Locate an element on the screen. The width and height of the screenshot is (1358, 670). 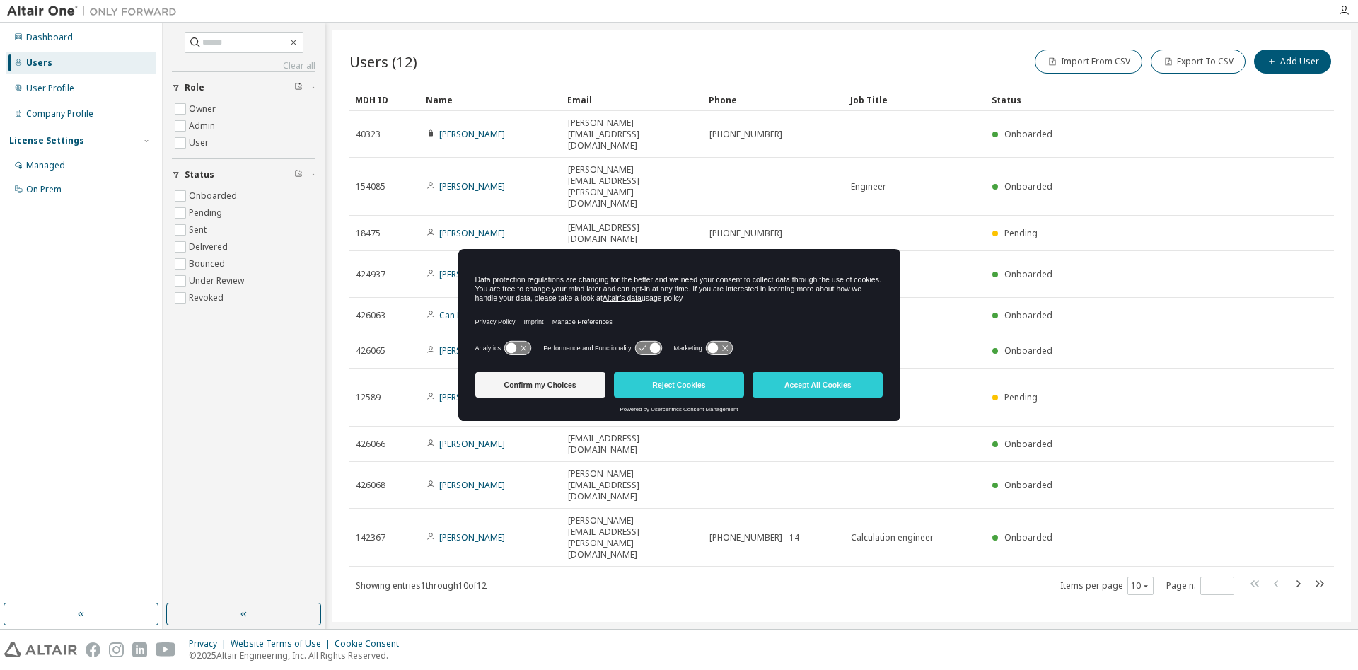
span: 426063 is located at coordinates (371, 315).